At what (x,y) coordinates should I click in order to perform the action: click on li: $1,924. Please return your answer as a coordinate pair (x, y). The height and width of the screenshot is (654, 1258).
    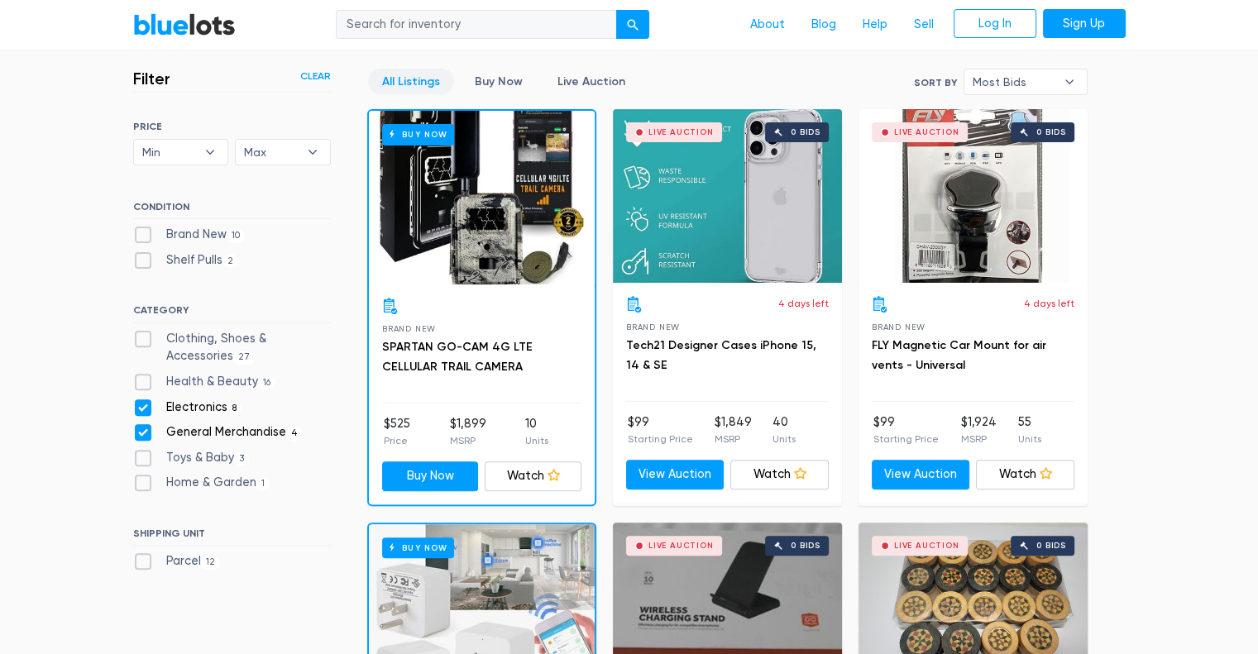
    Looking at the image, I should click on (978, 430).